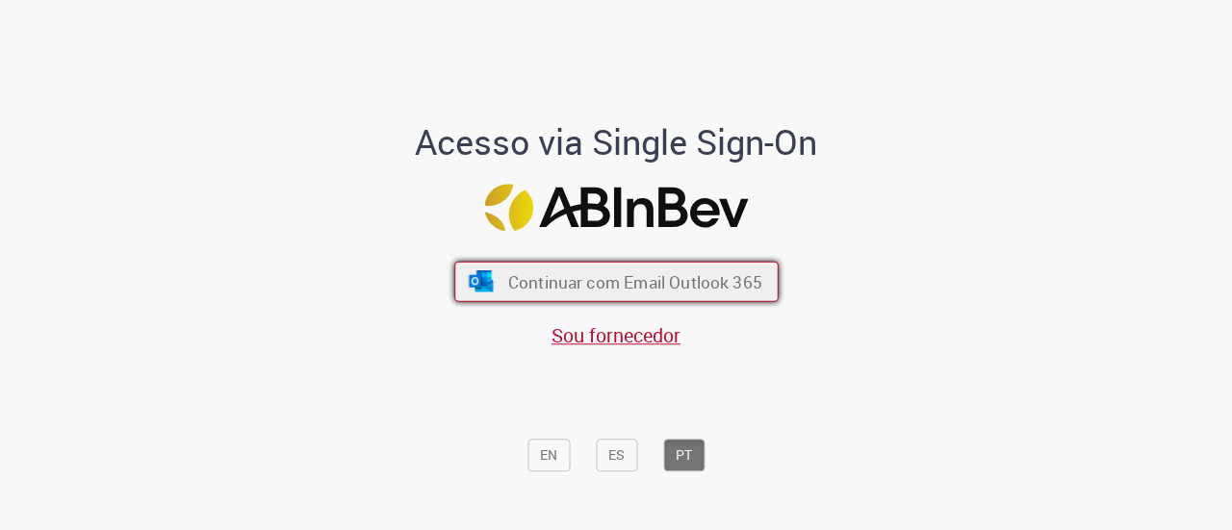 The image size is (1232, 530). Describe the element at coordinates (616, 335) in the screenshot. I see `span: Sou fornecedor` at that location.